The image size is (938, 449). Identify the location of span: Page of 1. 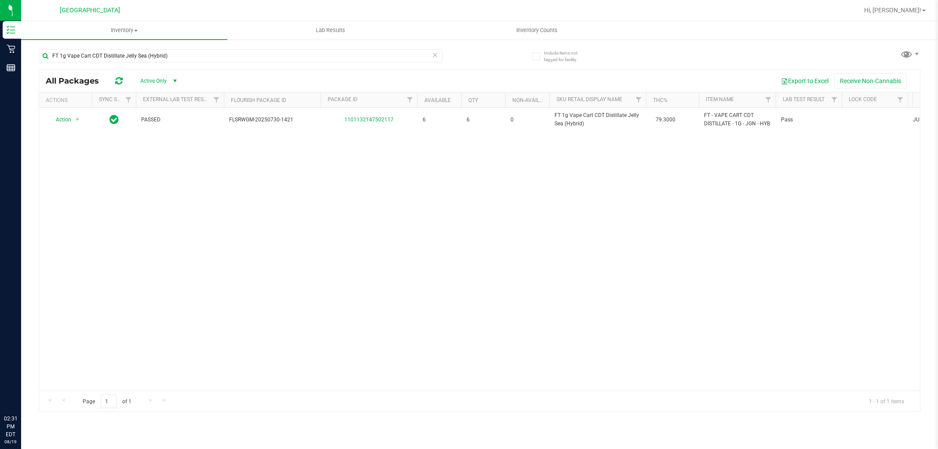
(107, 401).